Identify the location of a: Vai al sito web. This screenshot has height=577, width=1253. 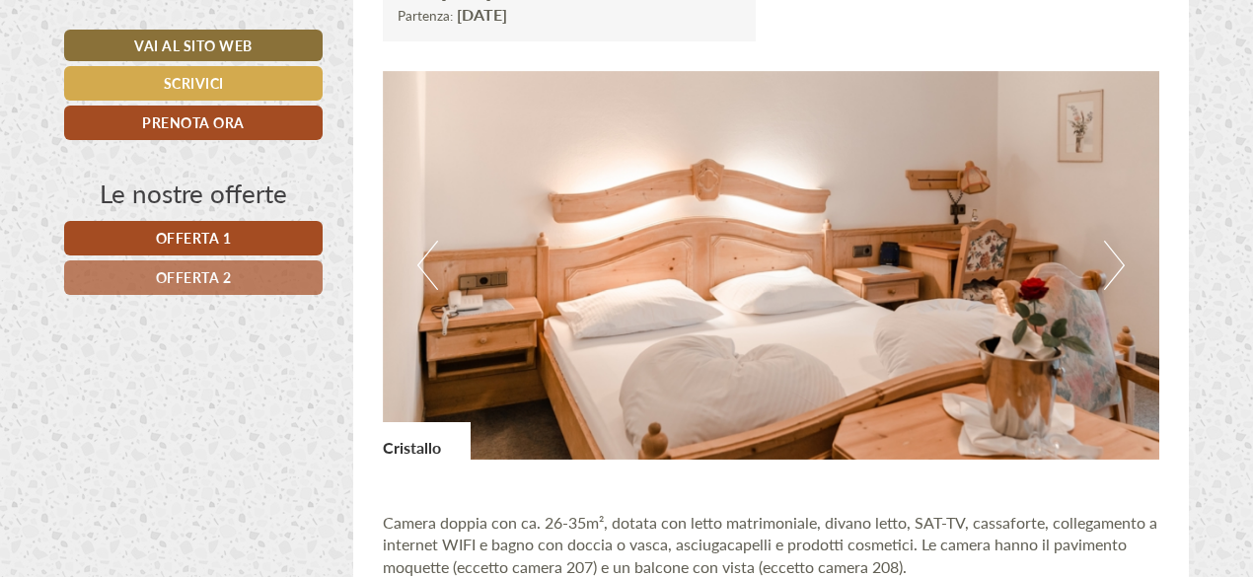
(193, 45).